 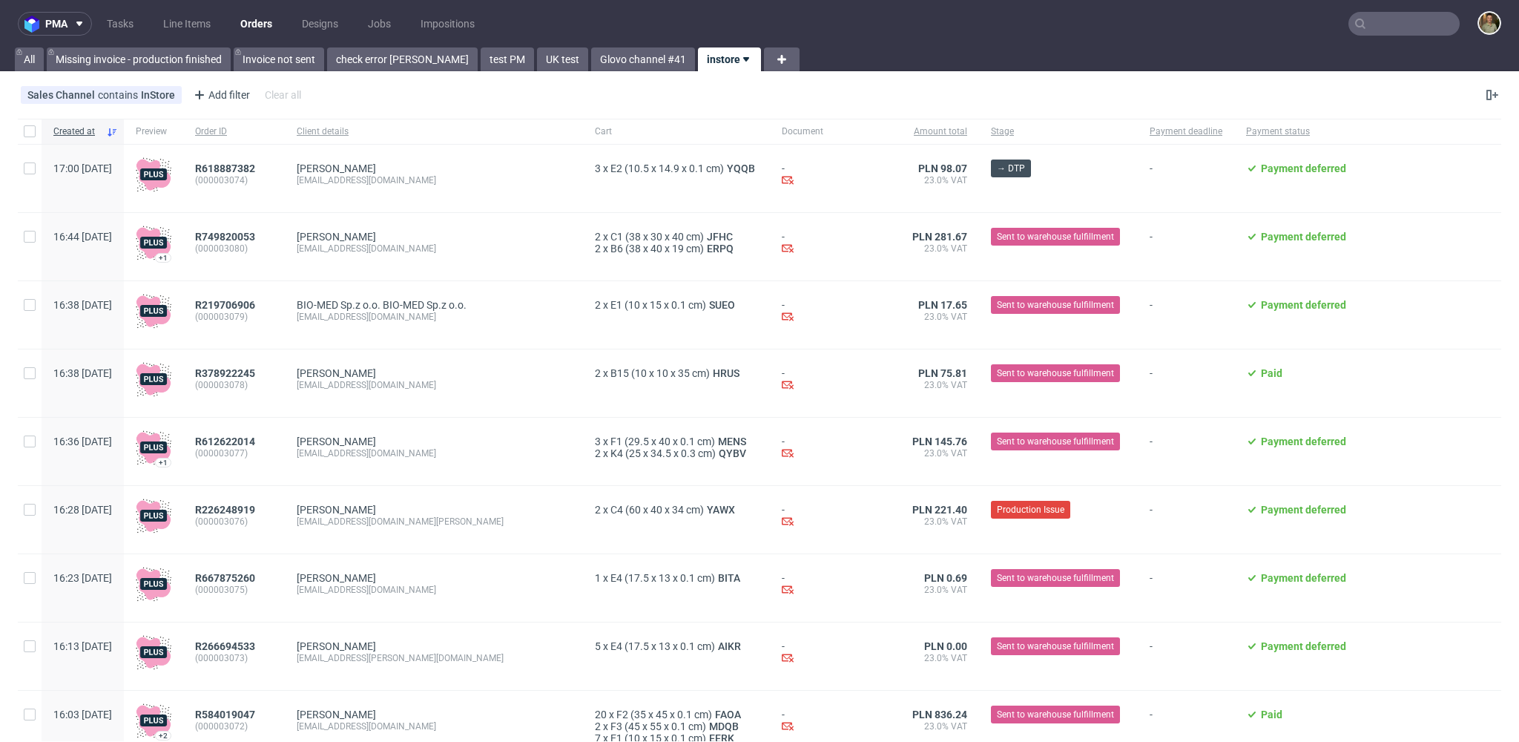 I want to click on a: R749820053, so click(x=226, y=237).